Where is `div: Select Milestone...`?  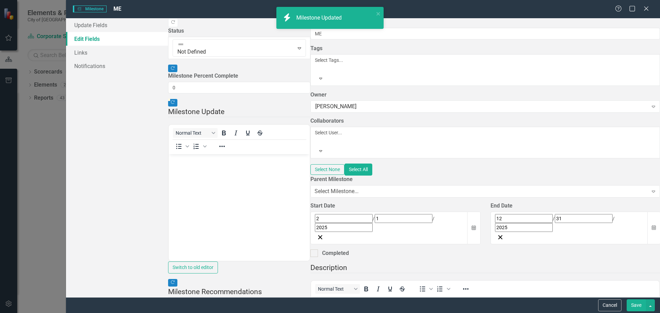
div: Select Milestone... is located at coordinates (336, 191).